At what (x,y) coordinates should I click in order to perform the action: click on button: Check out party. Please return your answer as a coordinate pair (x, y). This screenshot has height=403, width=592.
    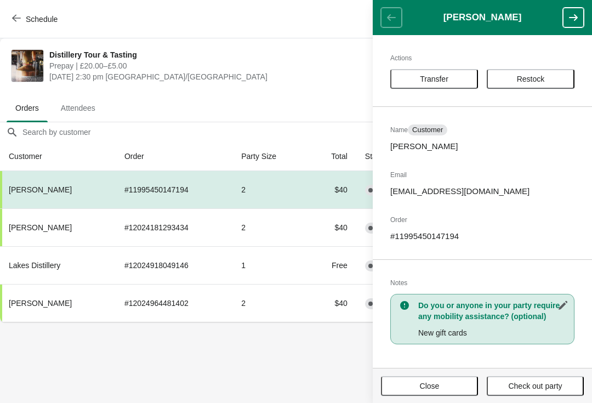
    Looking at the image, I should click on (535, 386).